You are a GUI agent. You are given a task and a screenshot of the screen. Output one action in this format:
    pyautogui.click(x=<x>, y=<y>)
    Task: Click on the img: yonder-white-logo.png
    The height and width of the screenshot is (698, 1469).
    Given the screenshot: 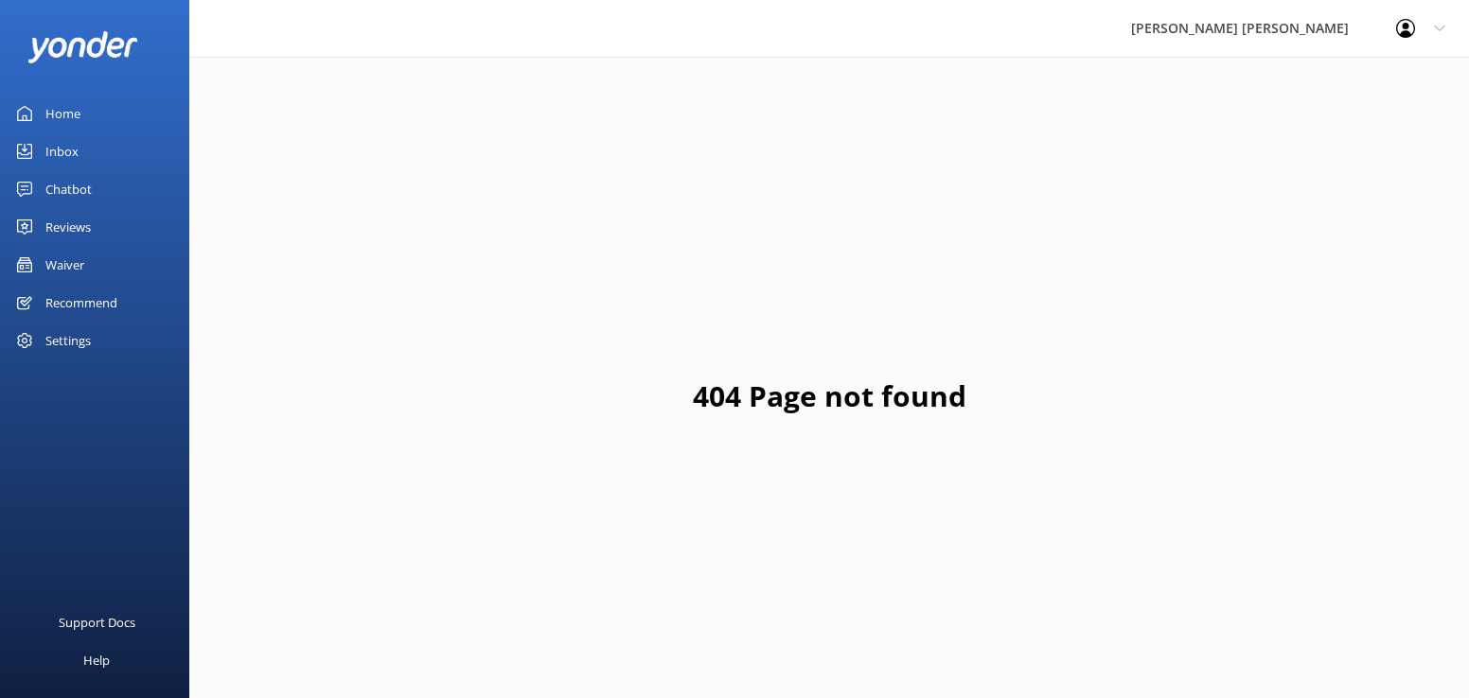 What is the action you would take?
    pyautogui.click(x=82, y=46)
    